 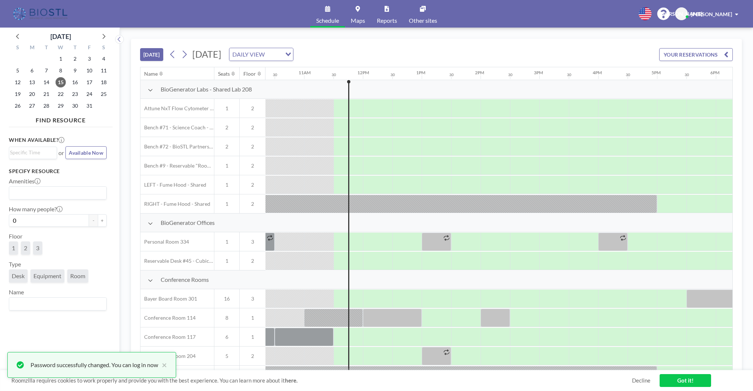 I want to click on span: Monday, October 27, 2025, so click(x=32, y=106).